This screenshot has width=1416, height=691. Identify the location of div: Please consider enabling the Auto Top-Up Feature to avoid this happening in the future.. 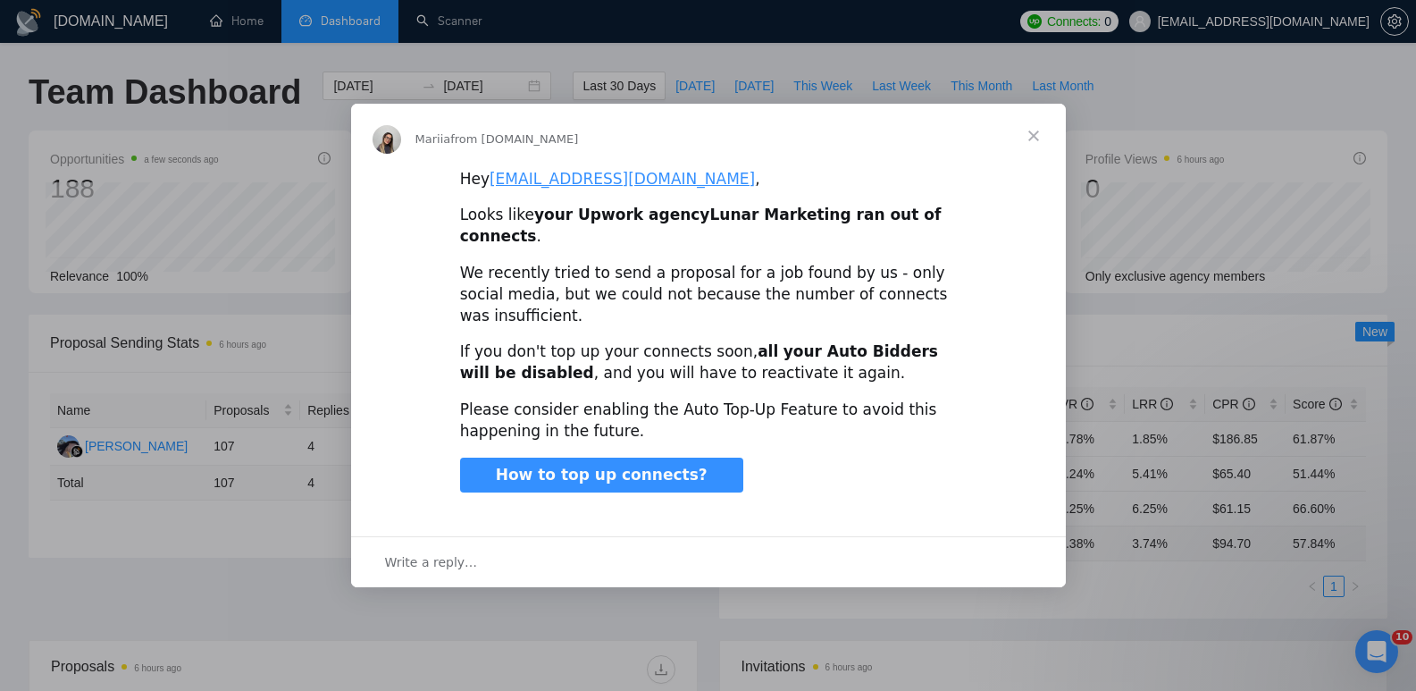
(709, 421).